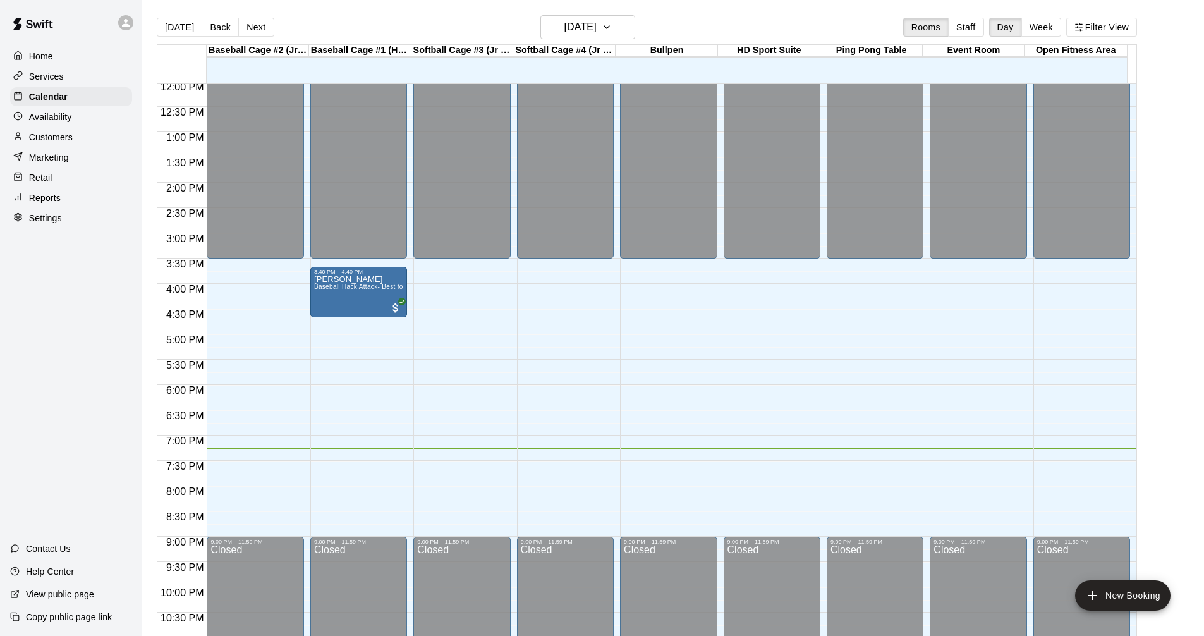 This screenshot has width=1204, height=636. What do you see at coordinates (185, 466) in the screenshot?
I see `span: 7:30 PM` at bounding box center [185, 466].